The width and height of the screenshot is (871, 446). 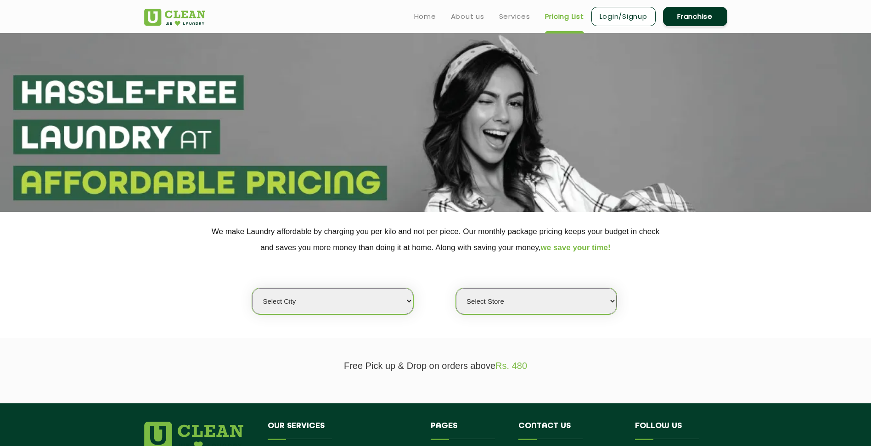 What do you see at coordinates (174, 17) in the screenshot?
I see `img: UClean Laundry and Dry Cleaning` at bounding box center [174, 17].